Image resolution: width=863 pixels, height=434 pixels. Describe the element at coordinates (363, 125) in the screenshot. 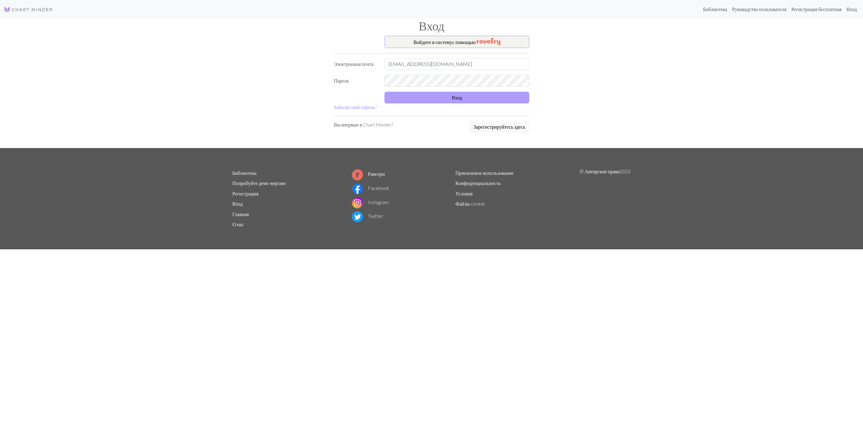

I see `p: Вы впервые в Chart Minder?` at that location.